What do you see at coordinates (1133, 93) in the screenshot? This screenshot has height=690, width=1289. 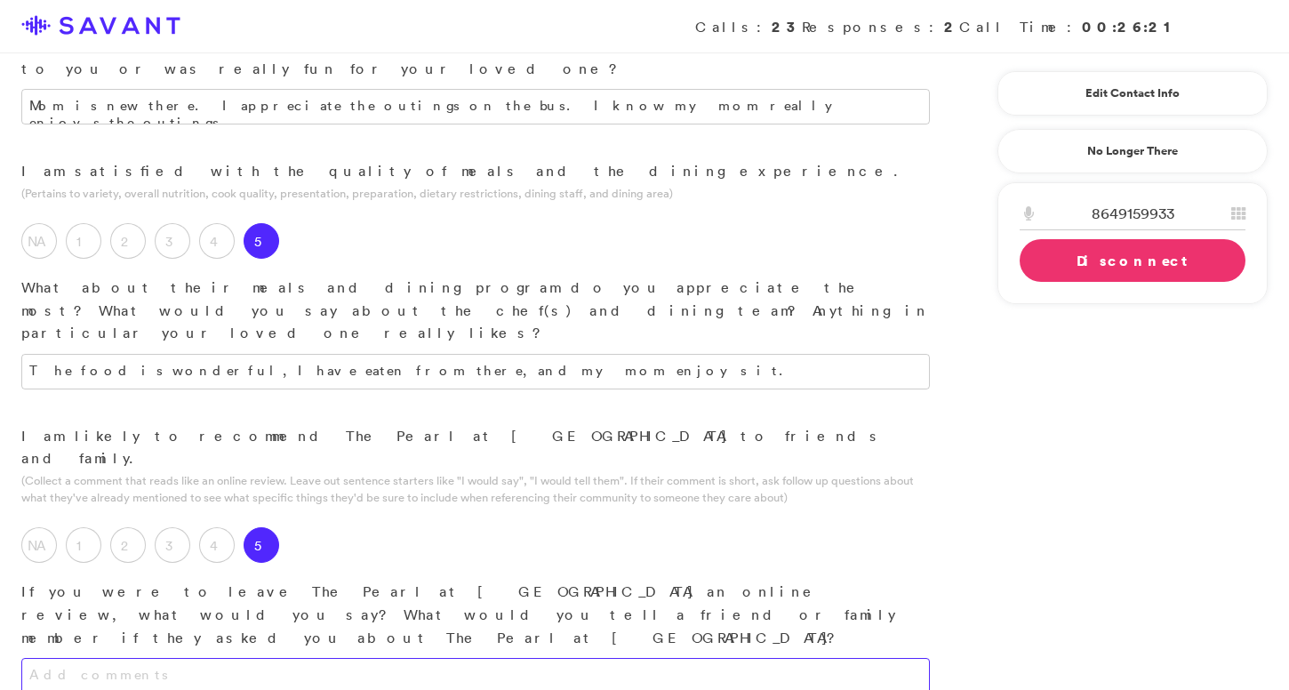 I see `a: Edit Contact Info` at bounding box center [1133, 93].